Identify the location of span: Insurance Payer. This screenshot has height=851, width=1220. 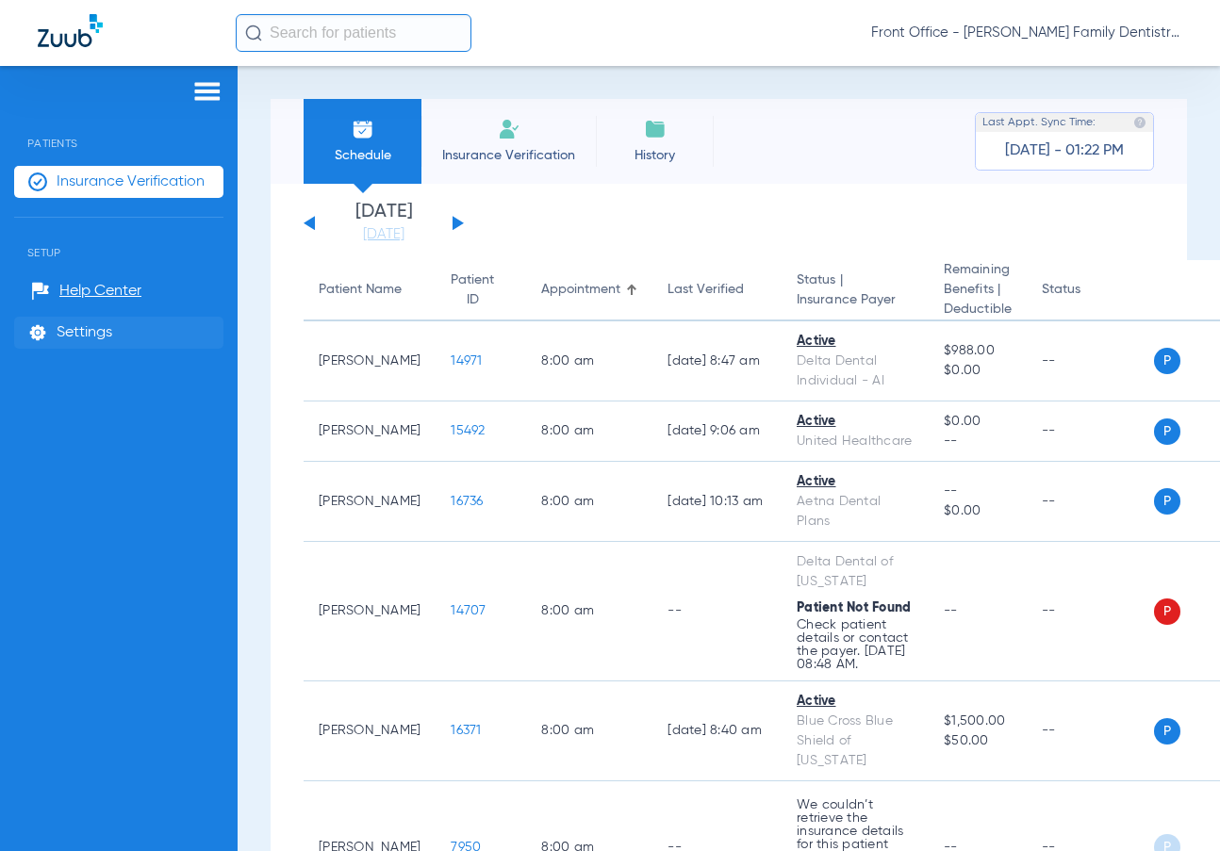
(855, 300).